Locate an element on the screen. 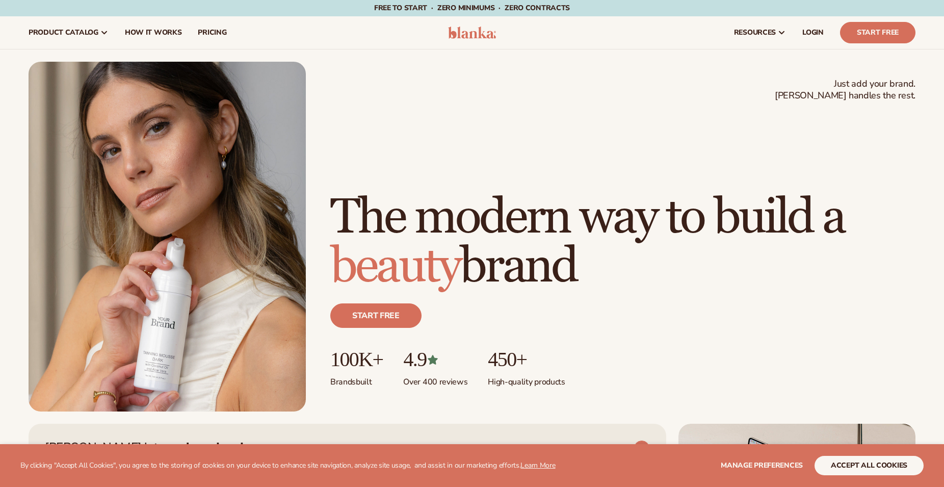 Image resolution: width=944 pixels, height=487 pixels. a: VIEW PRODUCTS is located at coordinates (605, 448).